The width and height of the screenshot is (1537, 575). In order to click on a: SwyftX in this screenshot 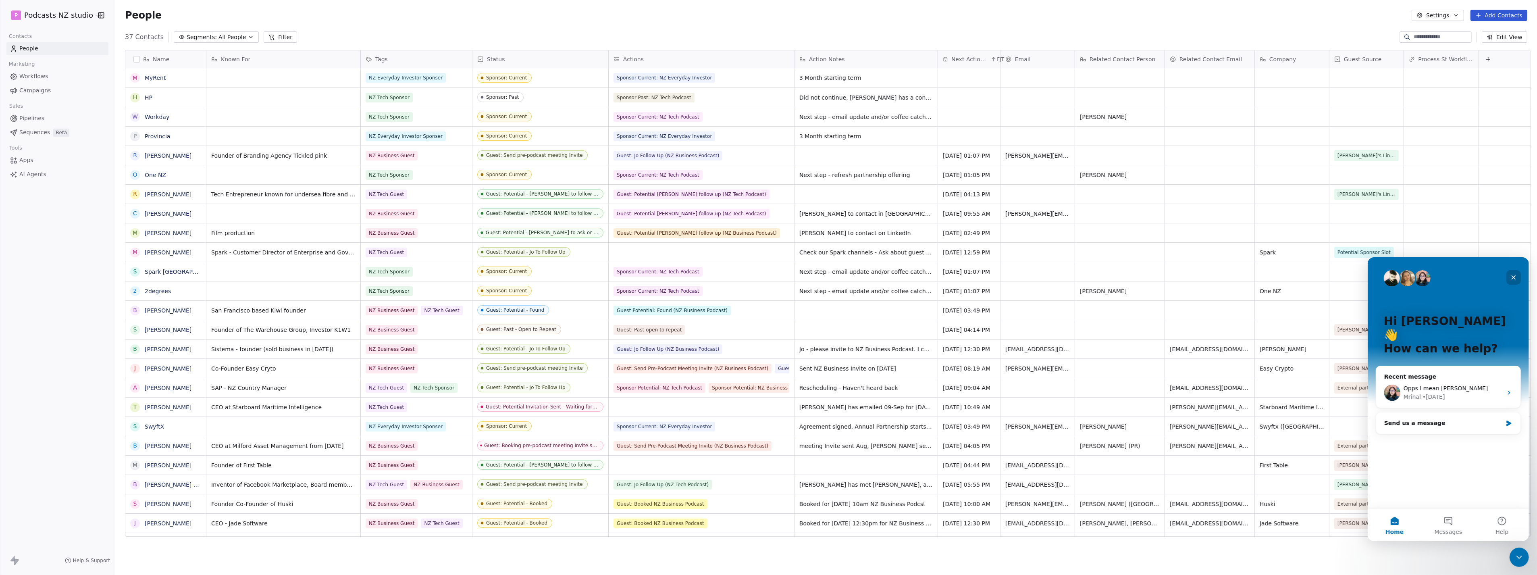, I will do `click(154, 426)`.